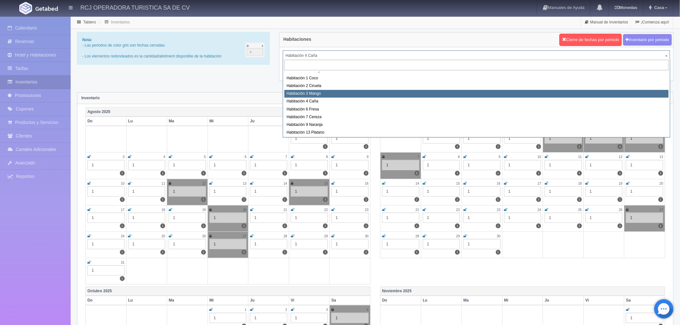 The image size is (680, 325). I want to click on div: Habitación 4 Caña, so click(476, 102).